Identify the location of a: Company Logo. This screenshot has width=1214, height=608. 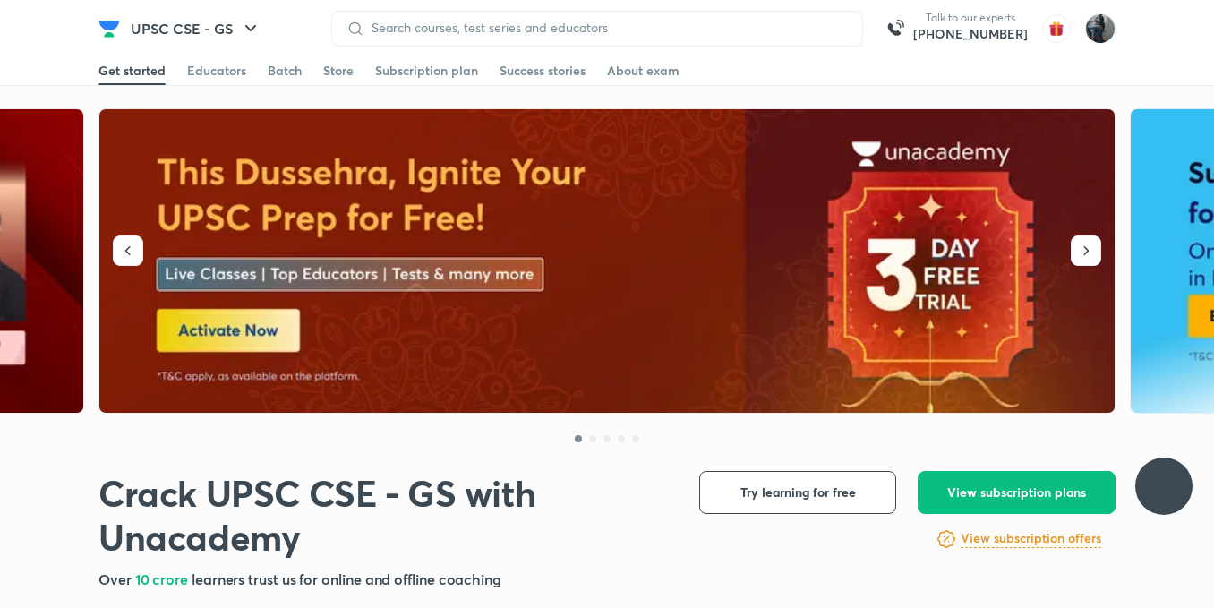
(109, 29).